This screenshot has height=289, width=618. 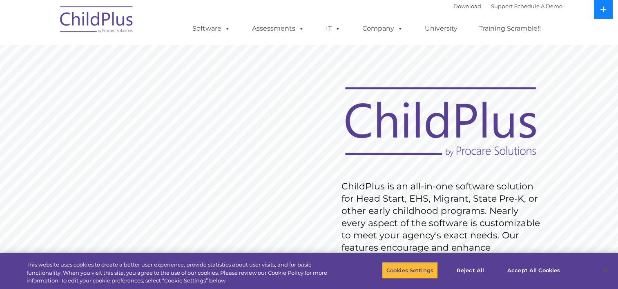 I want to click on a: Company, so click(x=383, y=29).